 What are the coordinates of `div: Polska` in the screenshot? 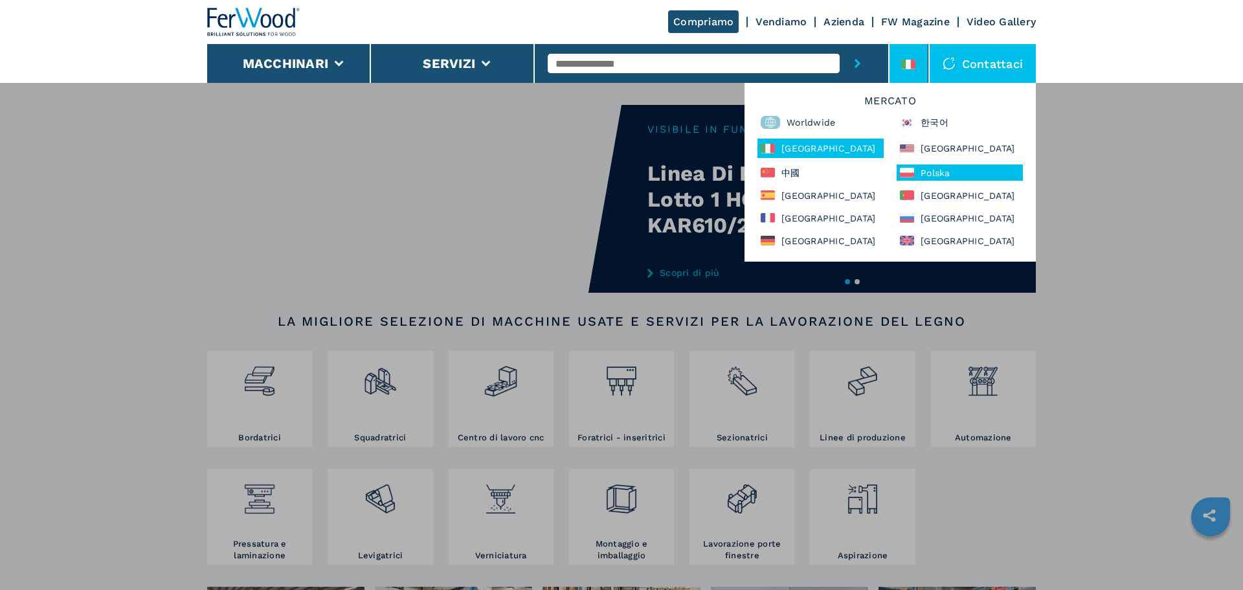 It's located at (959, 172).